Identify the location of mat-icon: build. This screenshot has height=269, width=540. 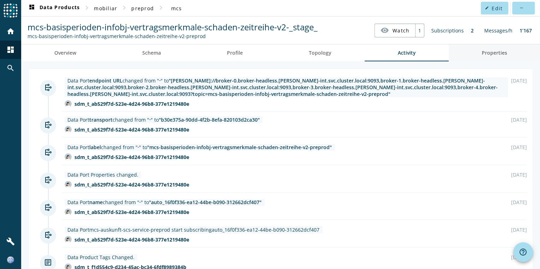
(11, 242).